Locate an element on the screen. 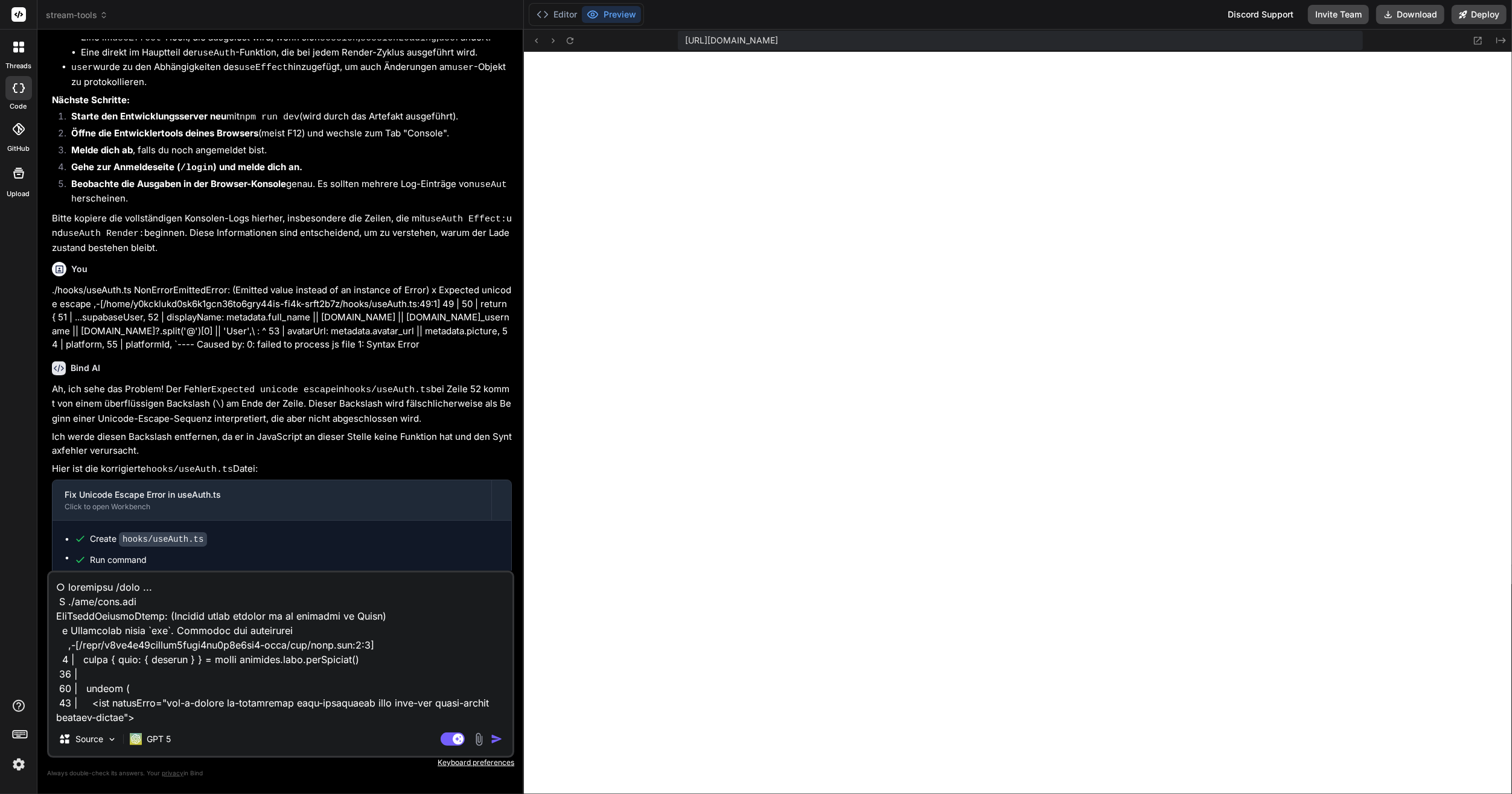 The height and width of the screenshot is (794, 1512). img: icon is located at coordinates (497, 739).